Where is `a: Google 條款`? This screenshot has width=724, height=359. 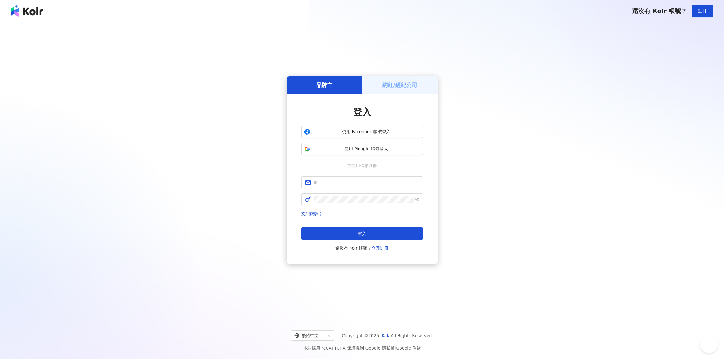
a: Google 條款 is located at coordinates (409, 348).